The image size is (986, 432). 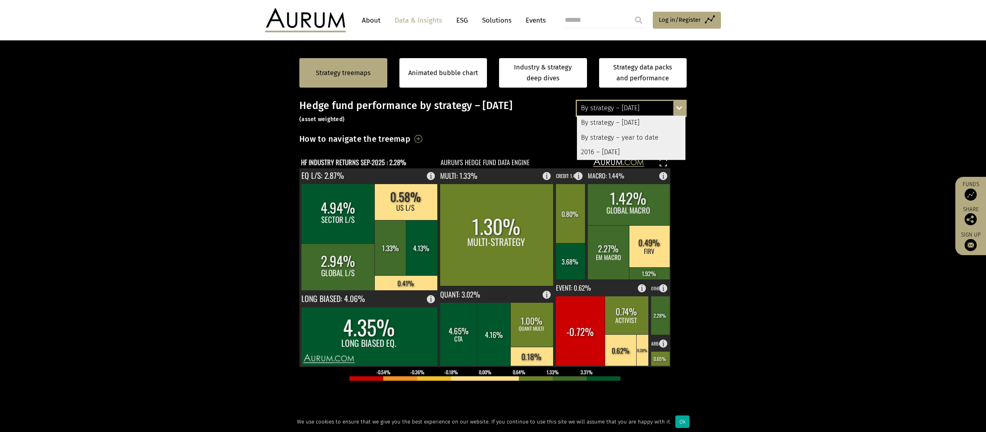 What do you see at coordinates (418, 20) in the screenshot?
I see `a: Data & Insights` at bounding box center [418, 20].